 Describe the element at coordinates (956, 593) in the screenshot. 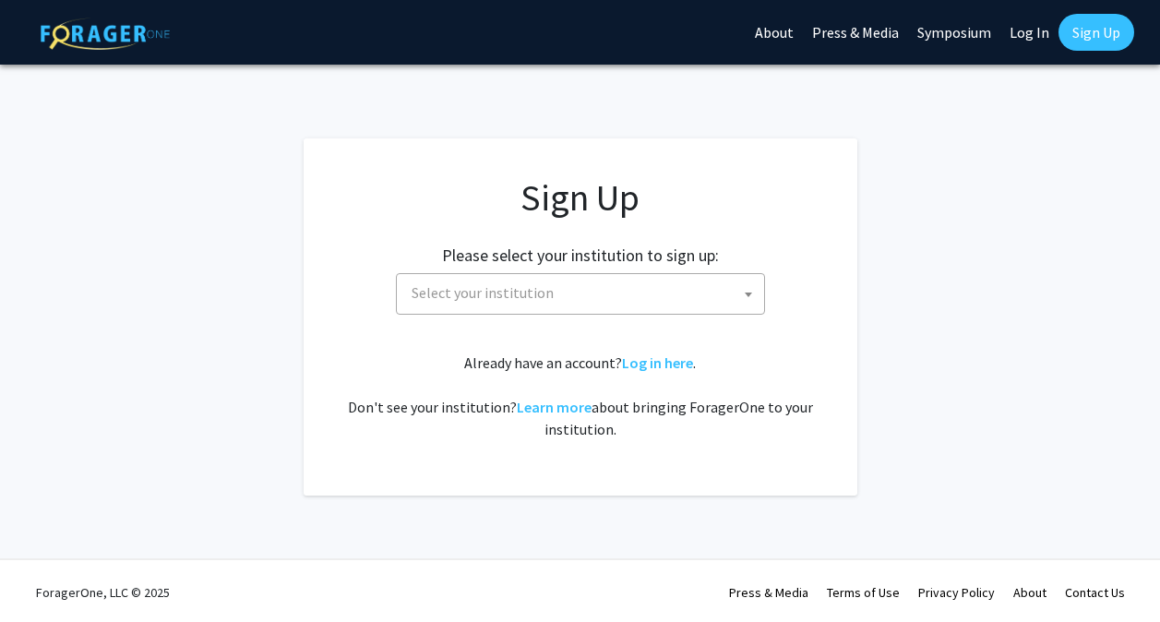

I see `a: Privacy Policy` at that location.